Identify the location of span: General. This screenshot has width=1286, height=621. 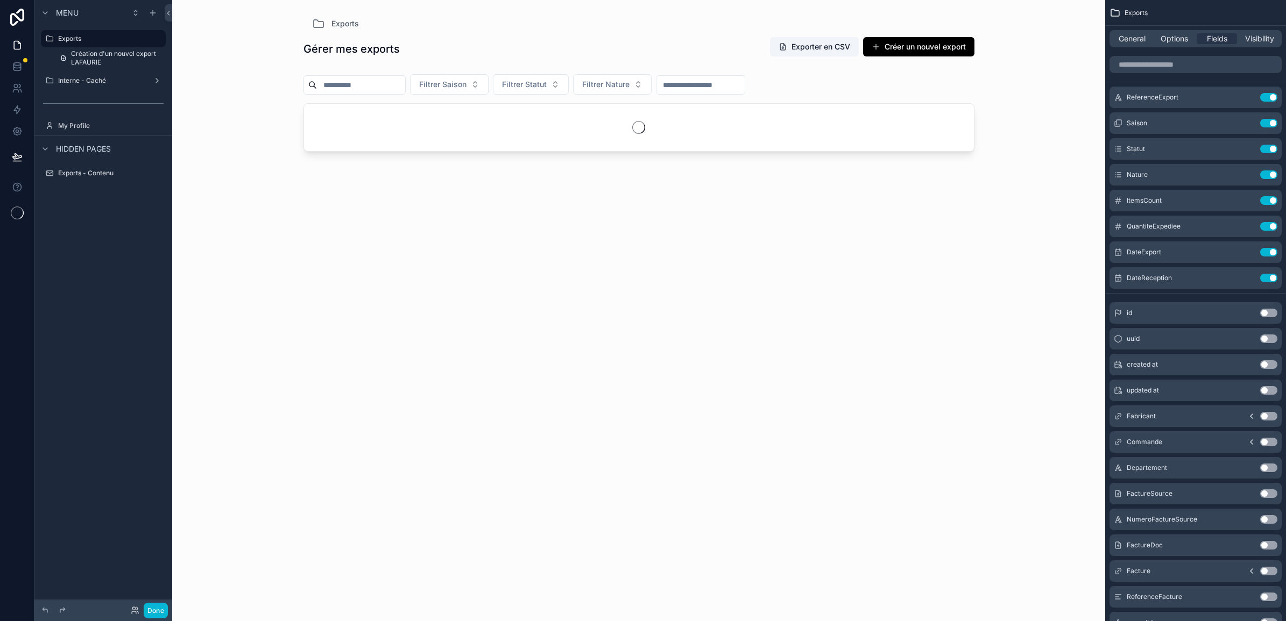
(1132, 39).